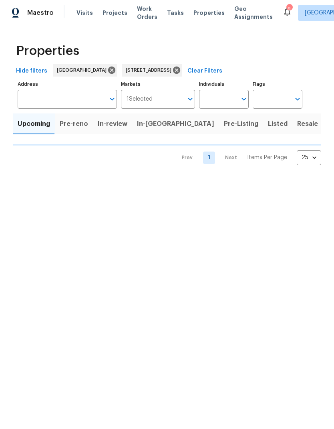  Describe the element at coordinates (67, 84) in the screenshot. I see `label: Address` at that location.